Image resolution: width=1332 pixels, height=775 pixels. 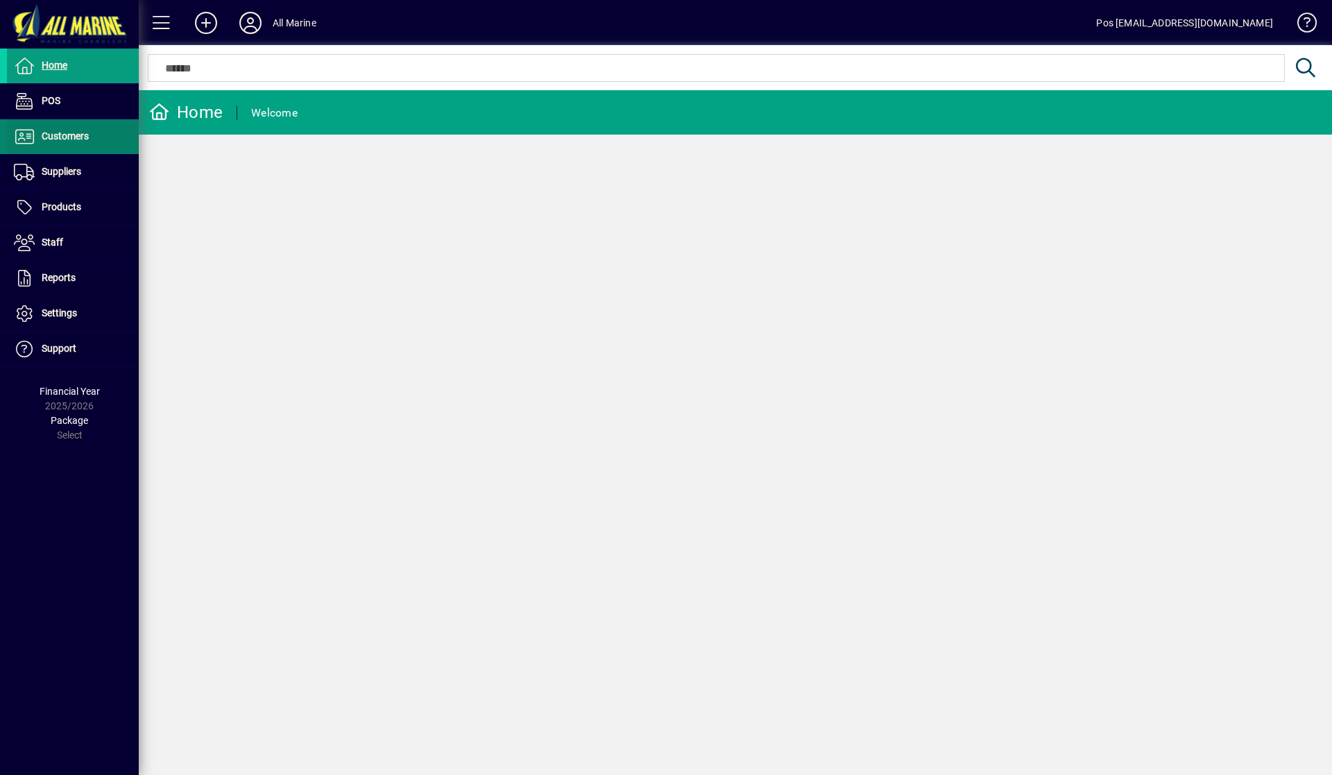 What do you see at coordinates (58, 278) in the screenshot?
I see `span: Reports` at bounding box center [58, 278].